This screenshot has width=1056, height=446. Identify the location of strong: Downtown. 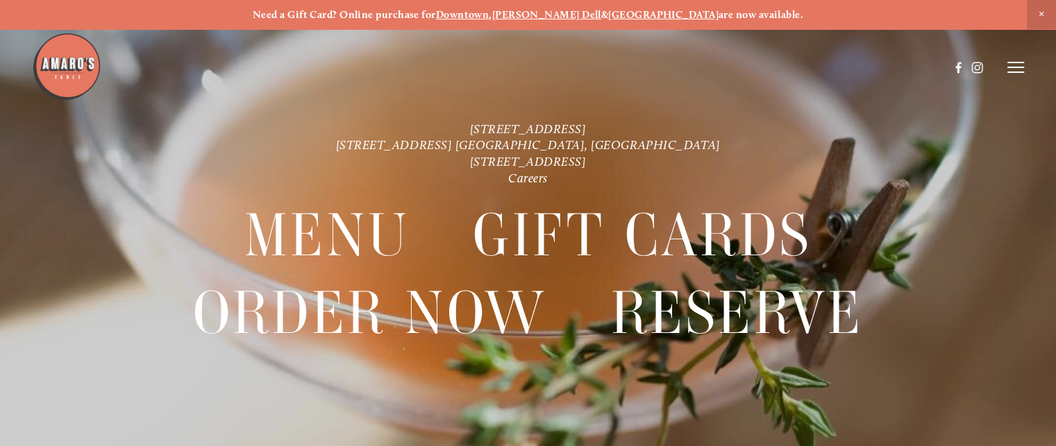
(462, 15).